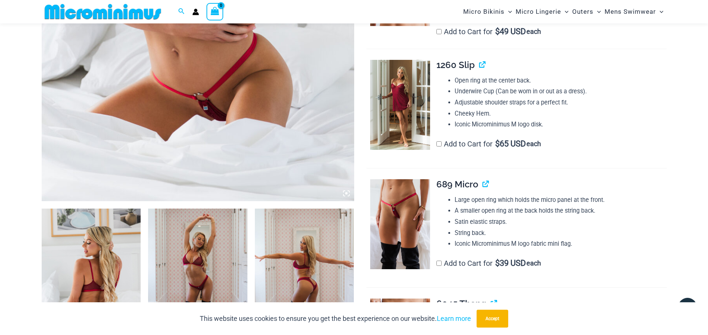 The height and width of the screenshot is (335, 708). Describe the element at coordinates (400, 224) in the screenshot. I see `img: Guilty Pleasures Red 689 Micro` at that location.